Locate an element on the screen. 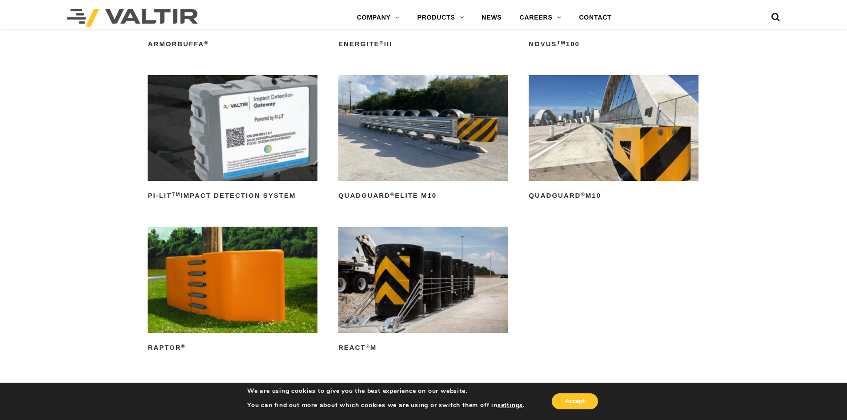 The height and width of the screenshot is (420, 847). h2: QuadGuard M10 is located at coordinates (613, 196).